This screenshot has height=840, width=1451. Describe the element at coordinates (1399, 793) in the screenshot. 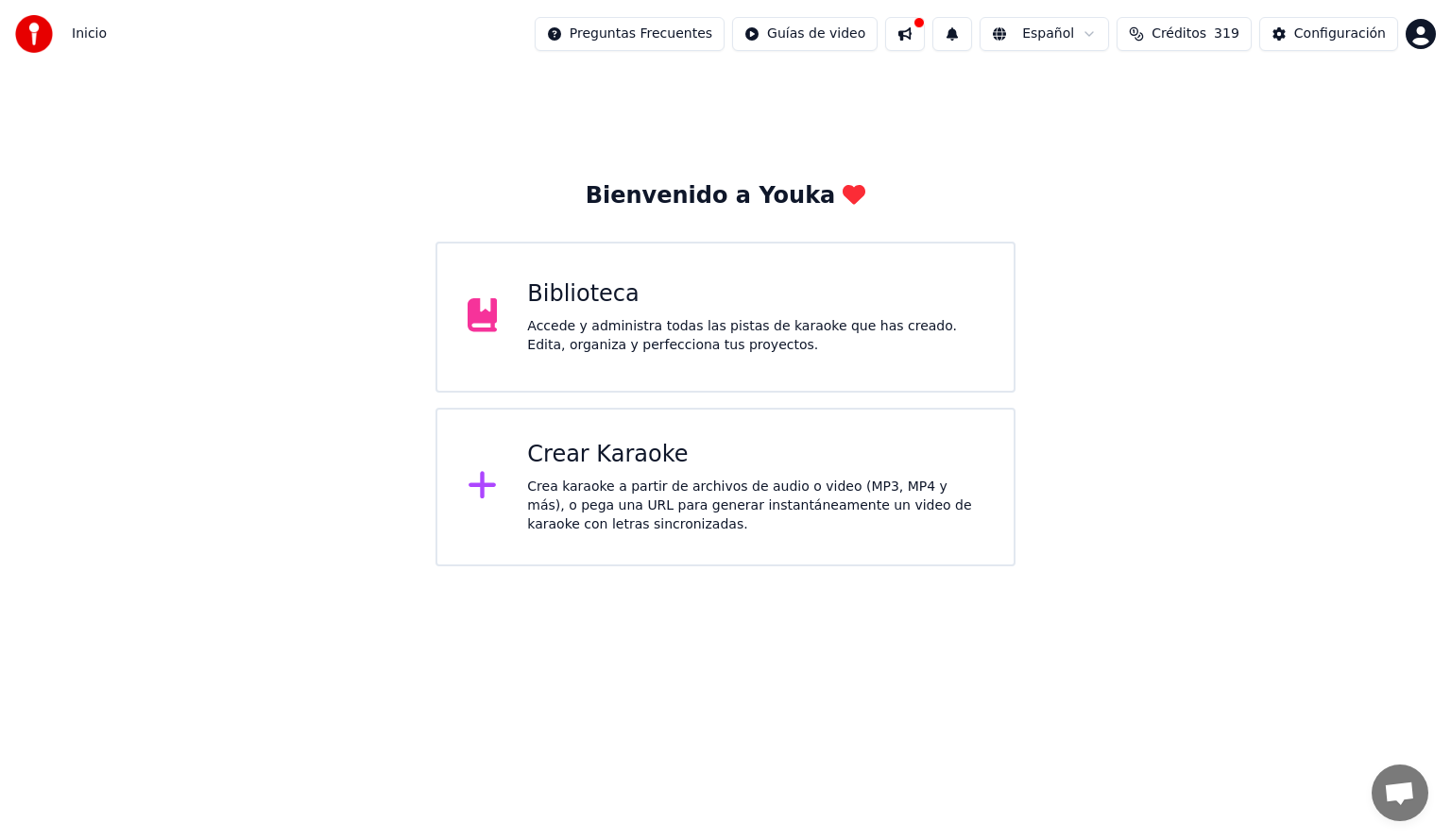

I see `div: Chat abierto` at that location.